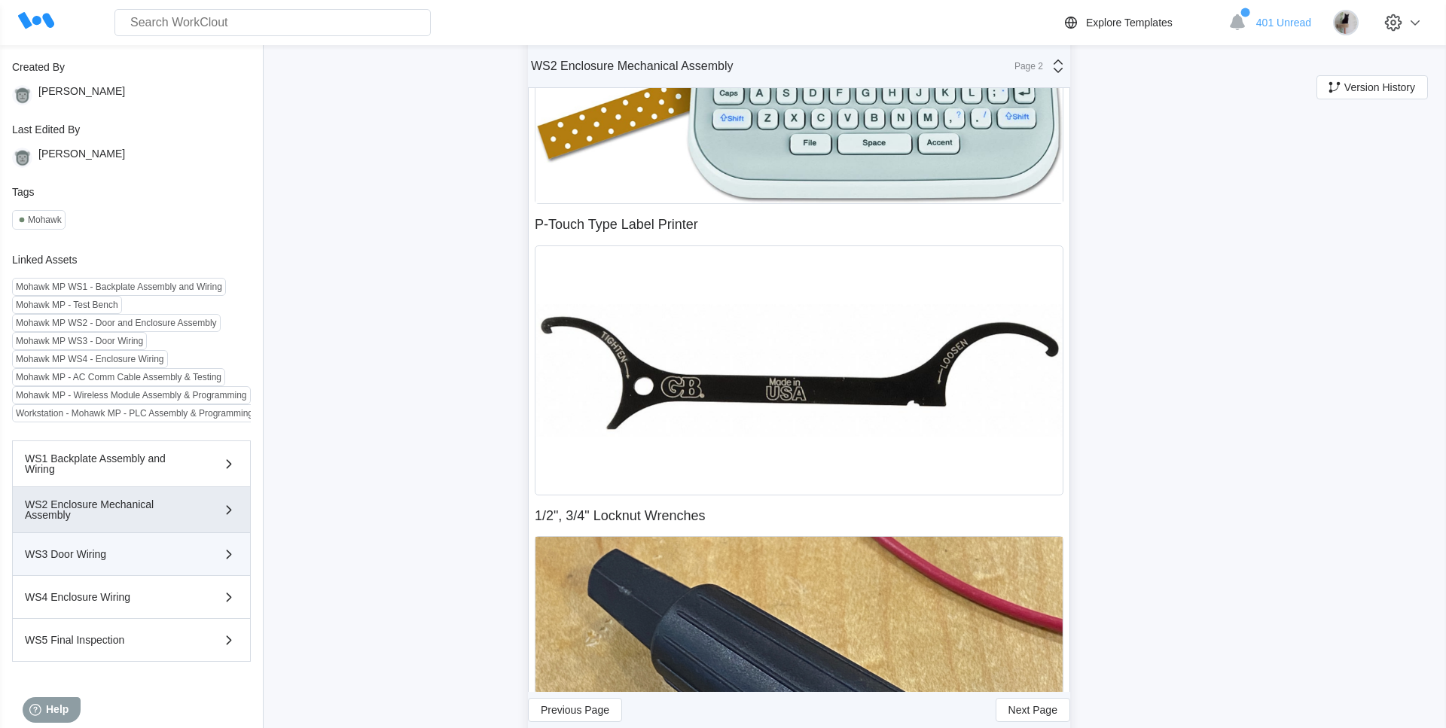 The height and width of the screenshot is (728, 1446). What do you see at coordinates (79, 341) in the screenshot?
I see `div: Mohawk MP WS3 - Door Wiring` at bounding box center [79, 341].